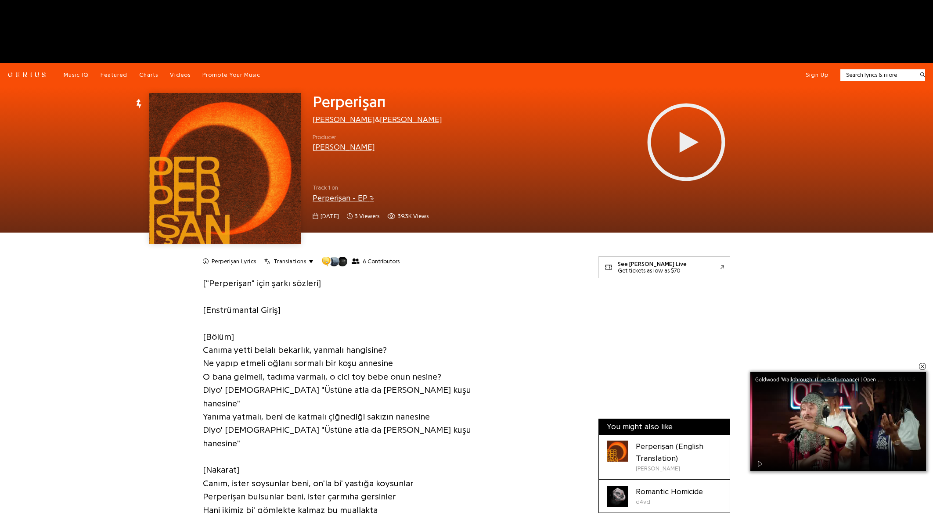 The height and width of the screenshot is (513, 933). I want to click on span: Promote Your Music, so click(231, 75).